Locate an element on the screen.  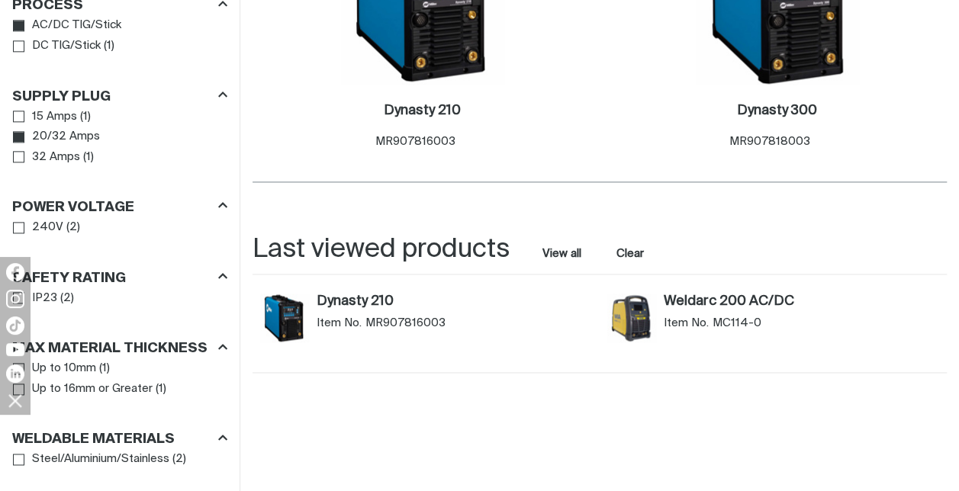
a: Weldarc 200 AC/DC is located at coordinates (801, 302).